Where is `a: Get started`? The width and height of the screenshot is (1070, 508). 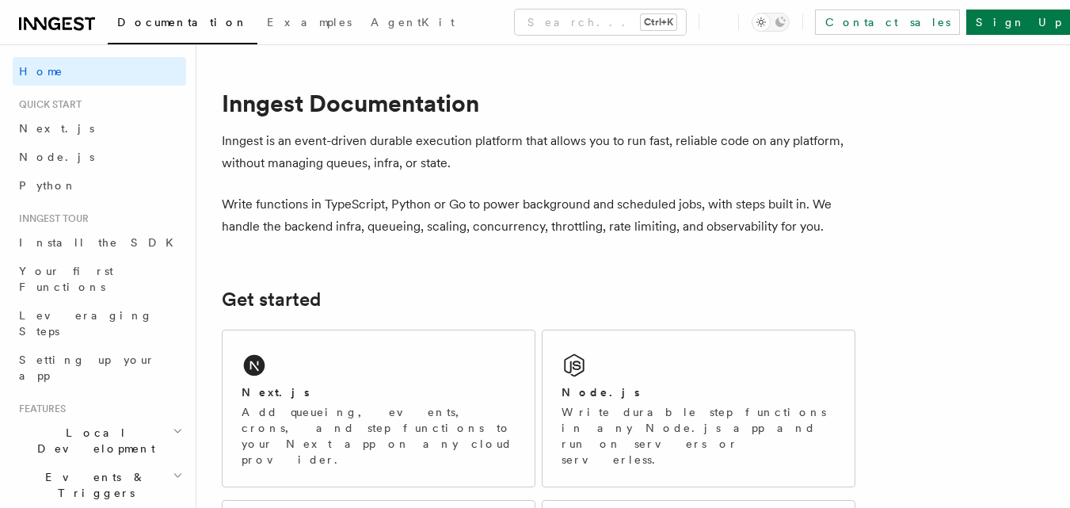
a: Get started is located at coordinates (271, 299).